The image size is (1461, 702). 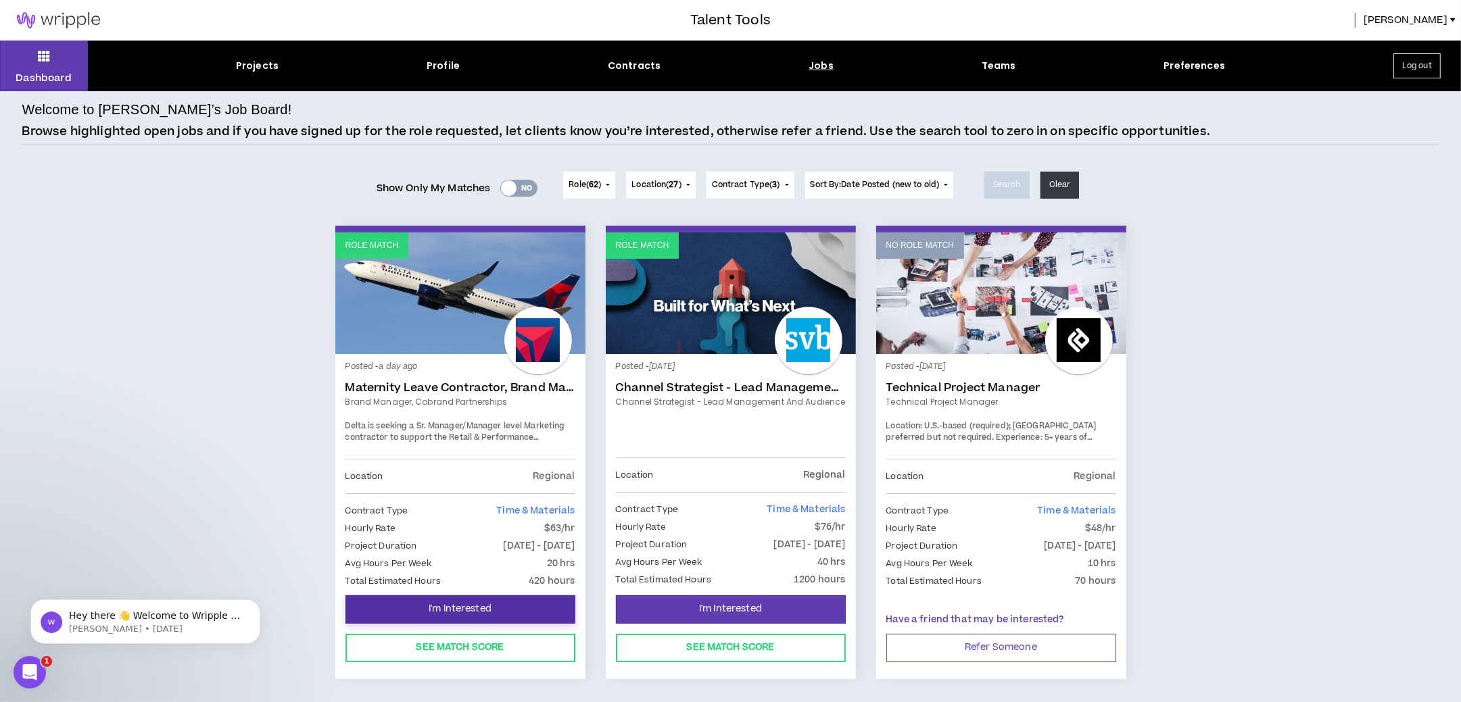 What do you see at coordinates (830, 527) in the screenshot?
I see `p: $76/hr` at bounding box center [830, 527].